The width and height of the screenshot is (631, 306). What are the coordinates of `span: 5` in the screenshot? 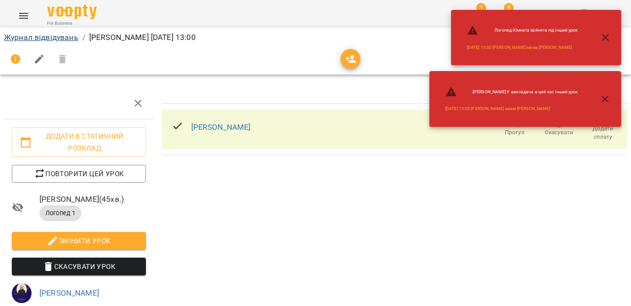 It's located at (509, 8).